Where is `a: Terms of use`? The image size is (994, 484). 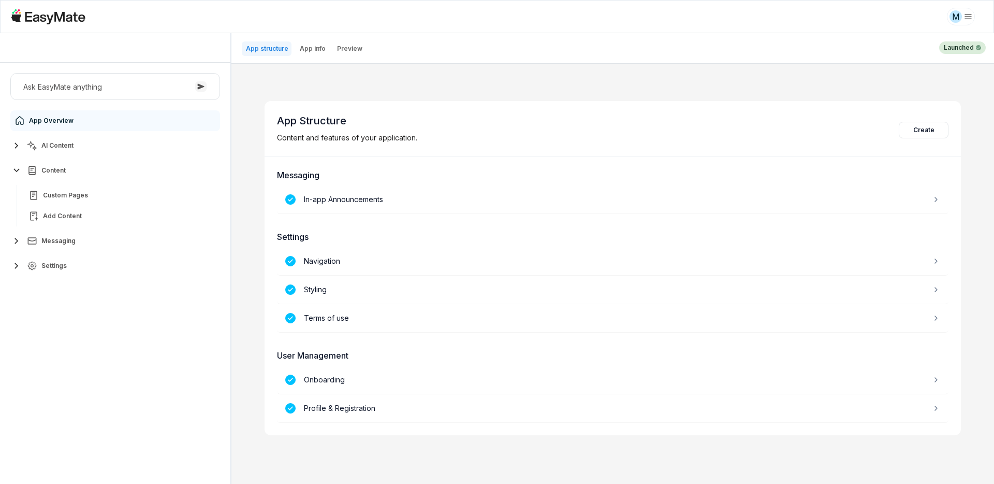 a: Terms of use is located at coordinates (613, 318).